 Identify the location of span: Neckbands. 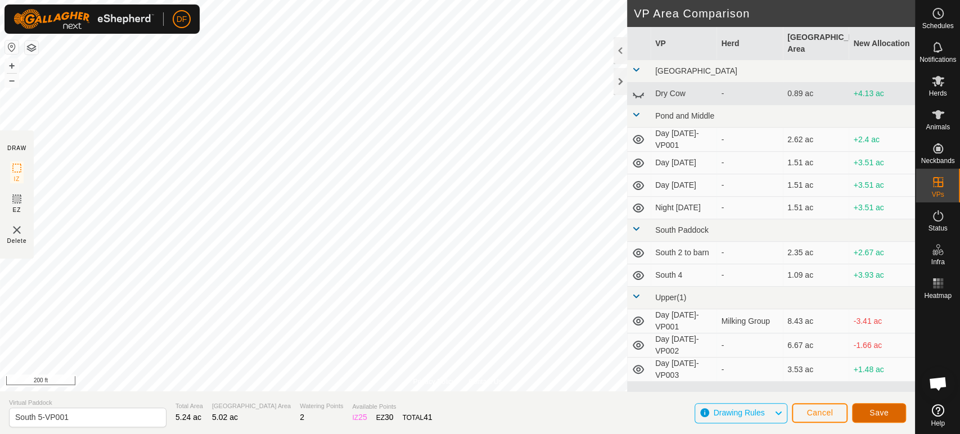
(938, 161).